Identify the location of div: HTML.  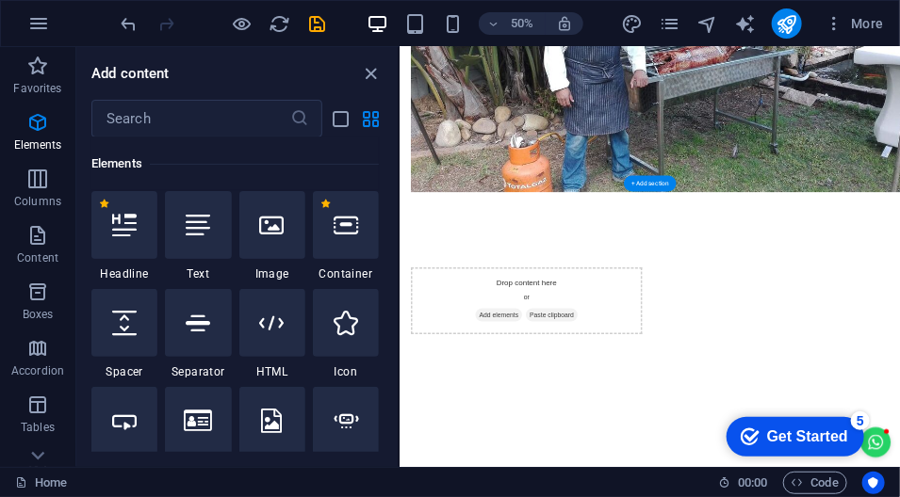
(272, 334).